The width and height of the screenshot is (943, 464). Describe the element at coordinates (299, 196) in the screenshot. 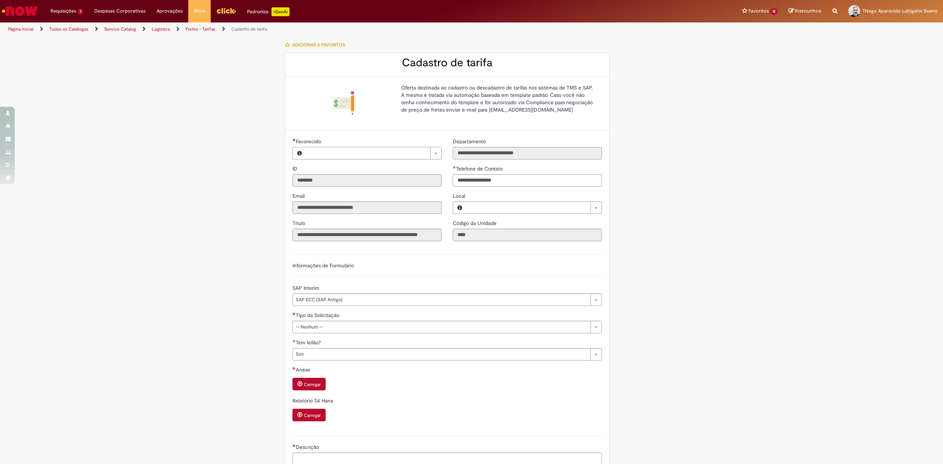

I see `span: Somente leitura - Email` at that location.